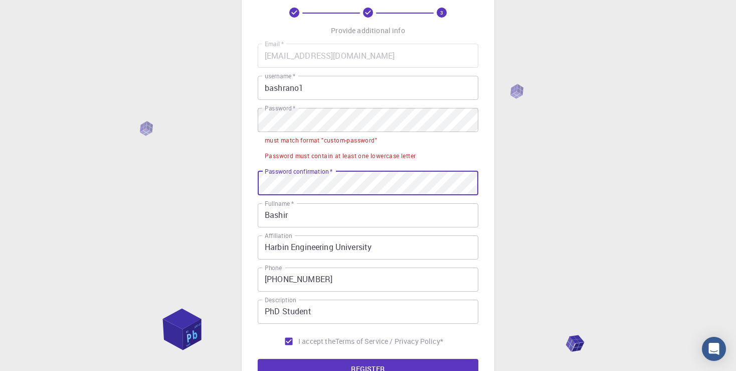  What do you see at coordinates (340, 156) in the screenshot?
I see `div: Password must contain at least one lowercase letter` at bounding box center [340, 156].